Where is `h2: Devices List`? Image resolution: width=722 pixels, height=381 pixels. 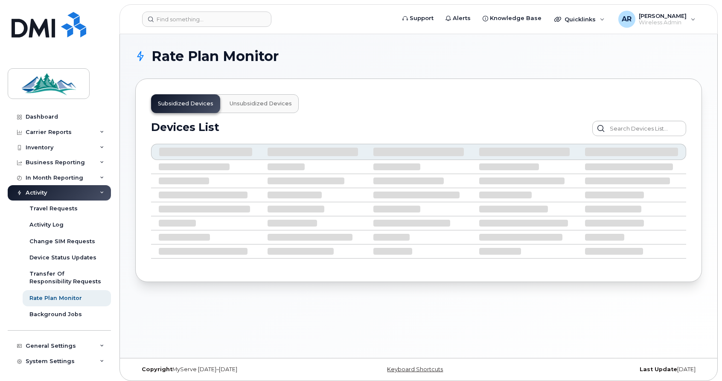
h2: Devices List is located at coordinates (185, 132).